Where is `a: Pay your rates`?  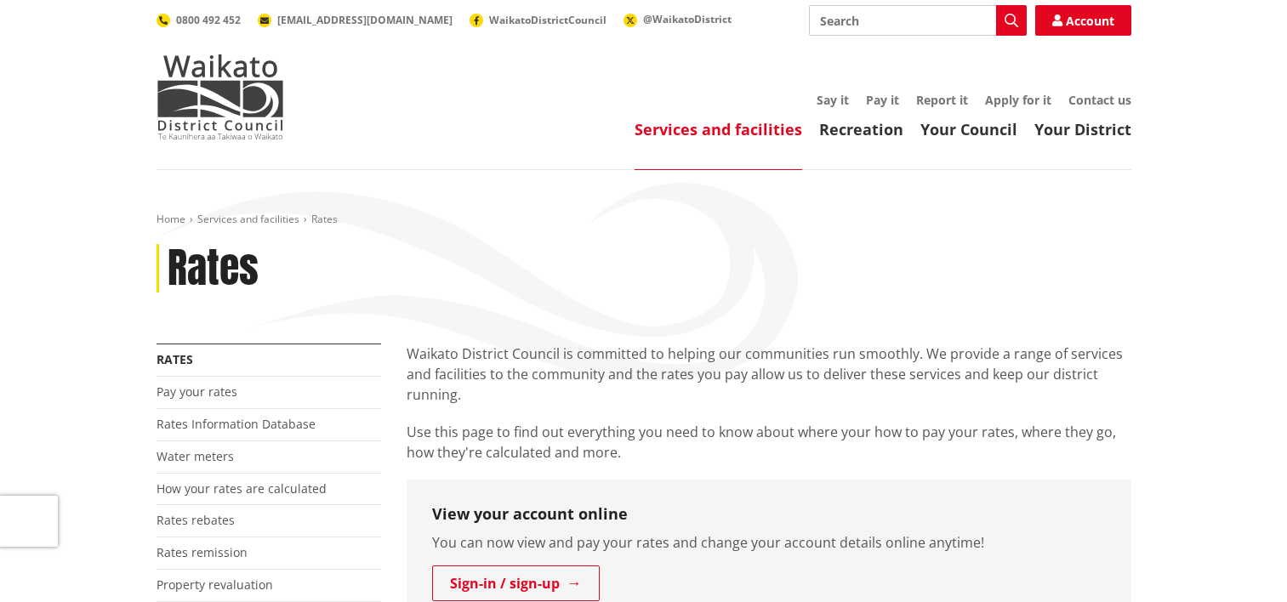 a: Pay your rates is located at coordinates (197, 391).